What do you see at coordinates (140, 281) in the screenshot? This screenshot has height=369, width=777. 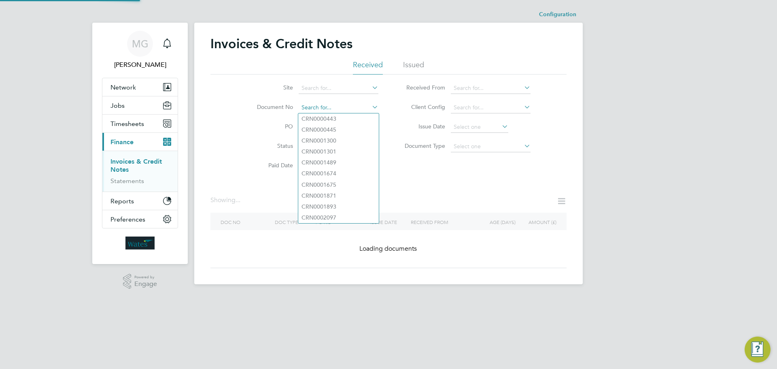 I see `a: Powered byEngage` at bounding box center [140, 281].